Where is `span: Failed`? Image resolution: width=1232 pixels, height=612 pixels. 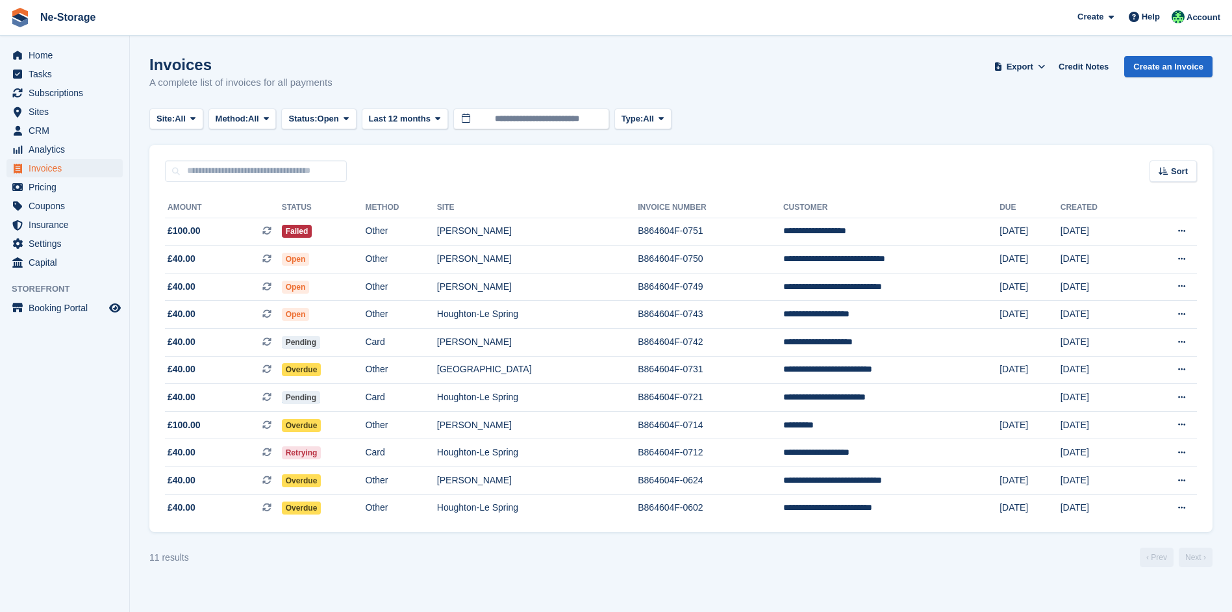 span: Failed is located at coordinates (297, 231).